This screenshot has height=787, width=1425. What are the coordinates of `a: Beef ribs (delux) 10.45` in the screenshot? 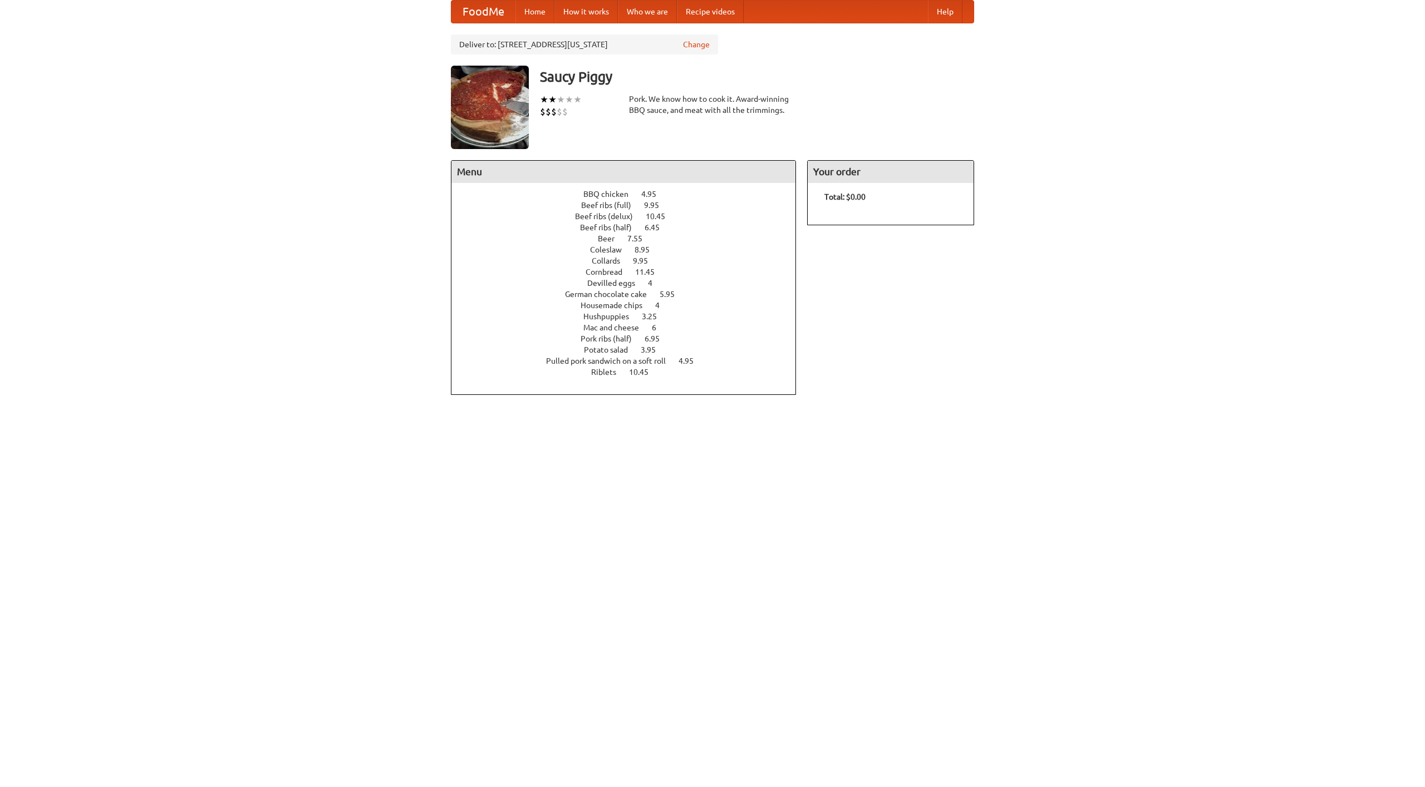 It's located at (630, 216).